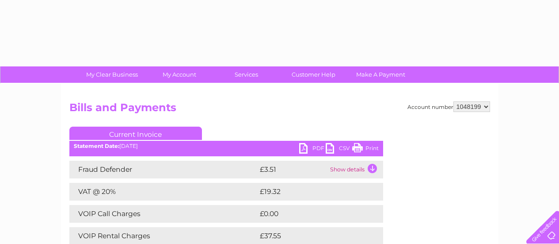 This screenshot has height=244, width=559. I want to click on td: £3.51, so click(293, 169).